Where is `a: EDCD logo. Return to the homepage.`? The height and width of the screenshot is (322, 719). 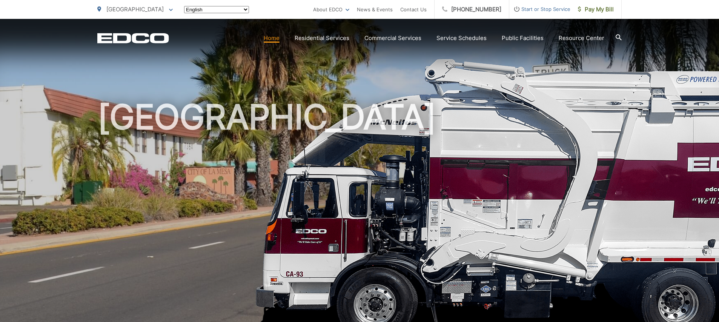
a: EDCD logo. Return to the homepage. is located at coordinates (133, 38).